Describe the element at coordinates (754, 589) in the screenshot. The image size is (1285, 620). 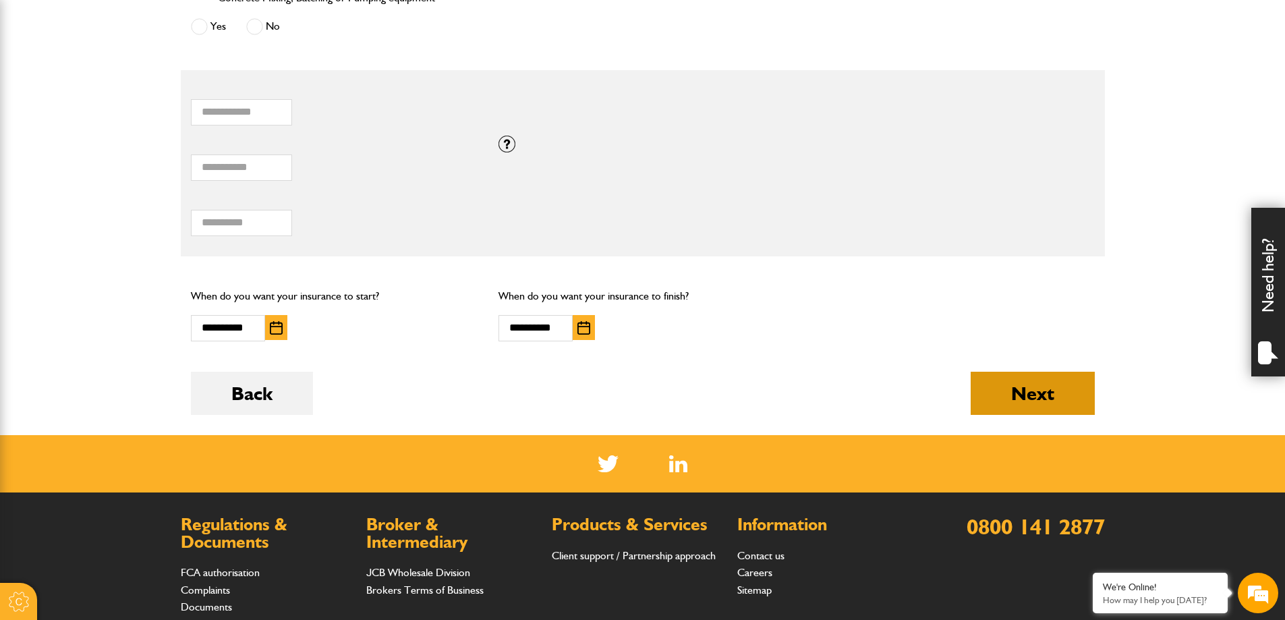
I see `a: Sitemap` at that location.